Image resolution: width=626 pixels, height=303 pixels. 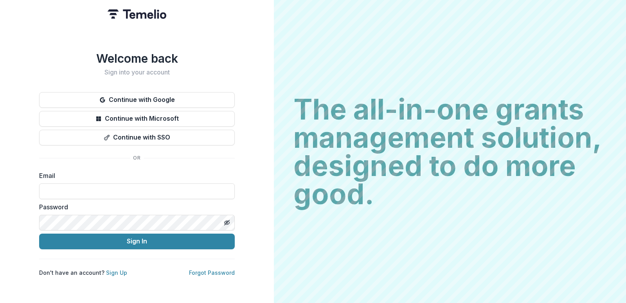 I want to click on label: Email, so click(x=135, y=175).